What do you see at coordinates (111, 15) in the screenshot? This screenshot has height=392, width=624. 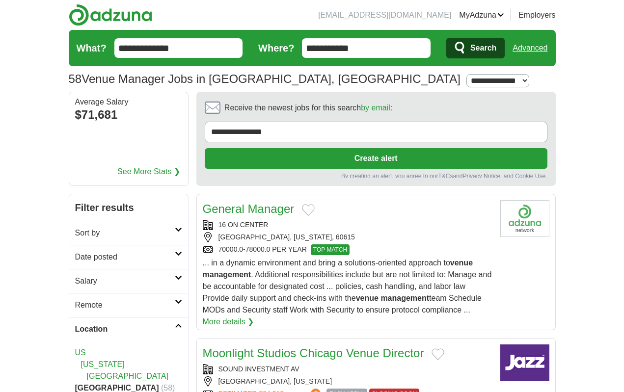 I see `img: Adzuna logo` at bounding box center [111, 15].